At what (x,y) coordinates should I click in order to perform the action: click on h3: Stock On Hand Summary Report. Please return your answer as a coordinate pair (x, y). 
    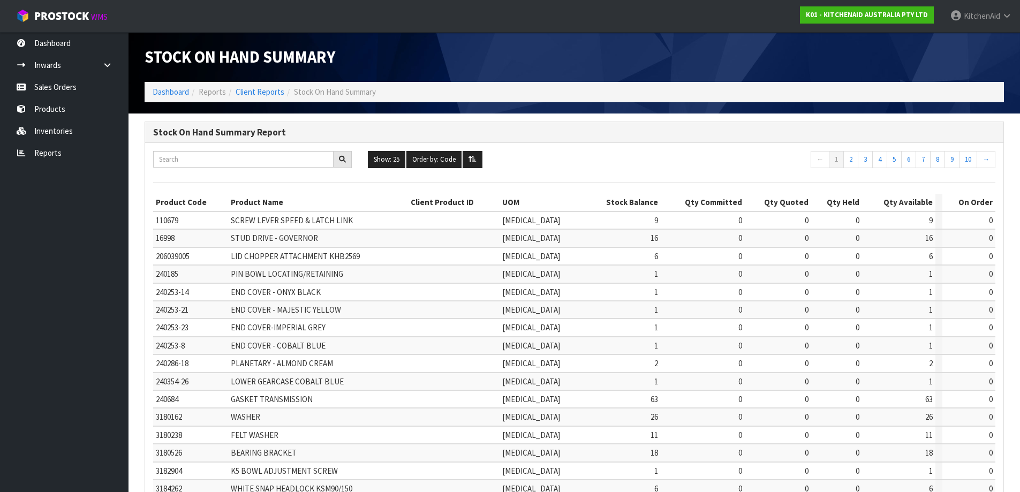
    Looking at the image, I should click on (574, 132).